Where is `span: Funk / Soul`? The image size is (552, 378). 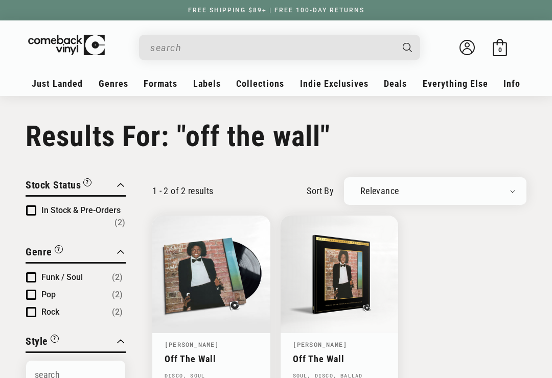
span: Funk / Soul is located at coordinates (62, 277).